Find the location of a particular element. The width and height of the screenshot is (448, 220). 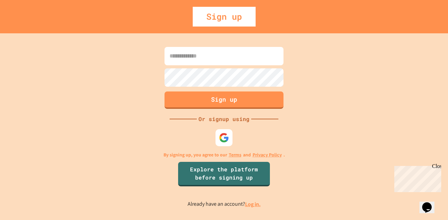

a: Explore the platform before signing up is located at coordinates (224, 174).